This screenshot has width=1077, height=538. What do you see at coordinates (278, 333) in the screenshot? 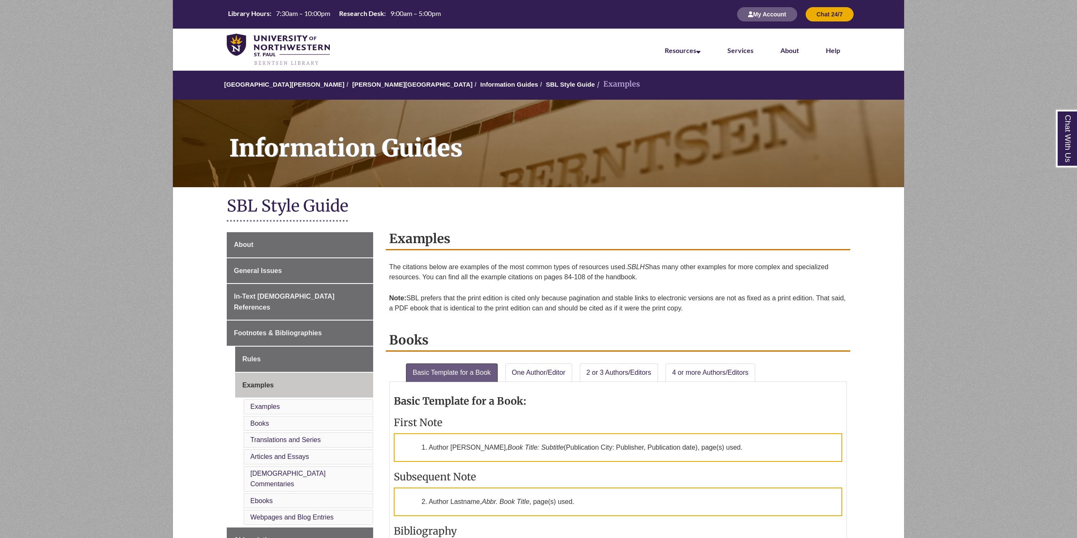
I see `span: Footnotes & Bibliographies` at bounding box center [278, 333].